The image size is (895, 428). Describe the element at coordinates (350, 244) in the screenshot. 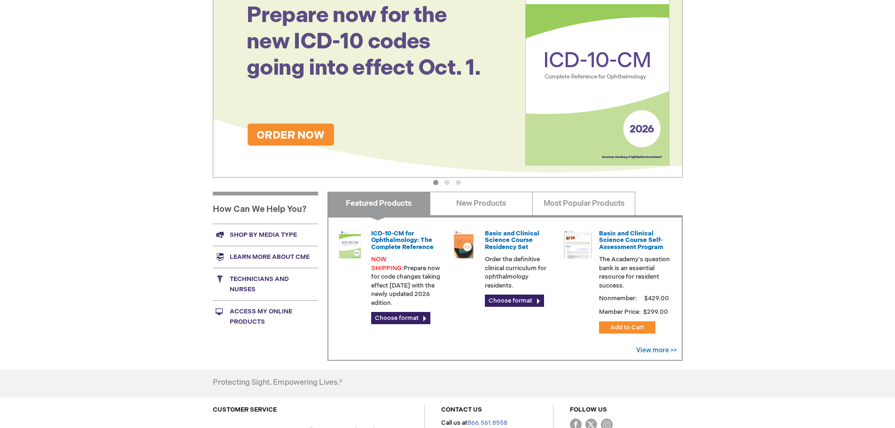

I see `img: 0120008u_42.png` at that location.